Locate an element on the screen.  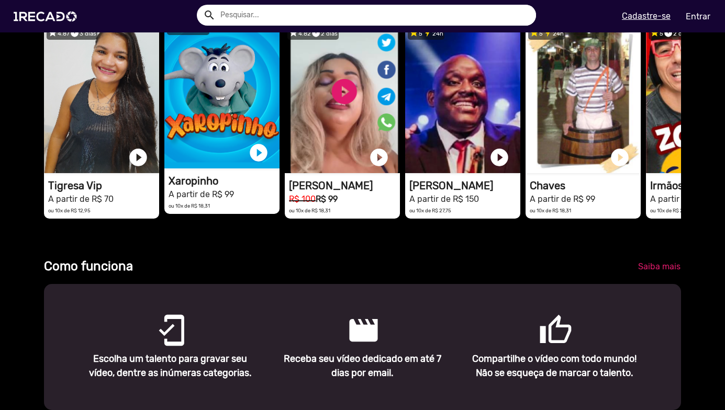
small: A partir de R$ 150 is located at coordinates (444, 199).